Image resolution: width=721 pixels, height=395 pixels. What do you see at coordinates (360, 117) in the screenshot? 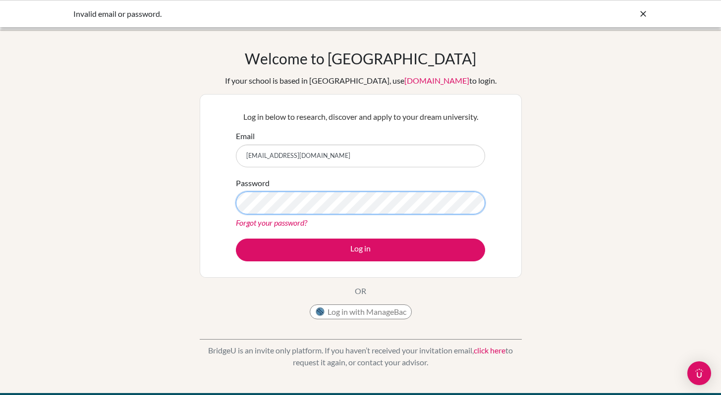
I see `p: Log in below to research, discover and apply to your dream university.` at bounding box center [360, 117].